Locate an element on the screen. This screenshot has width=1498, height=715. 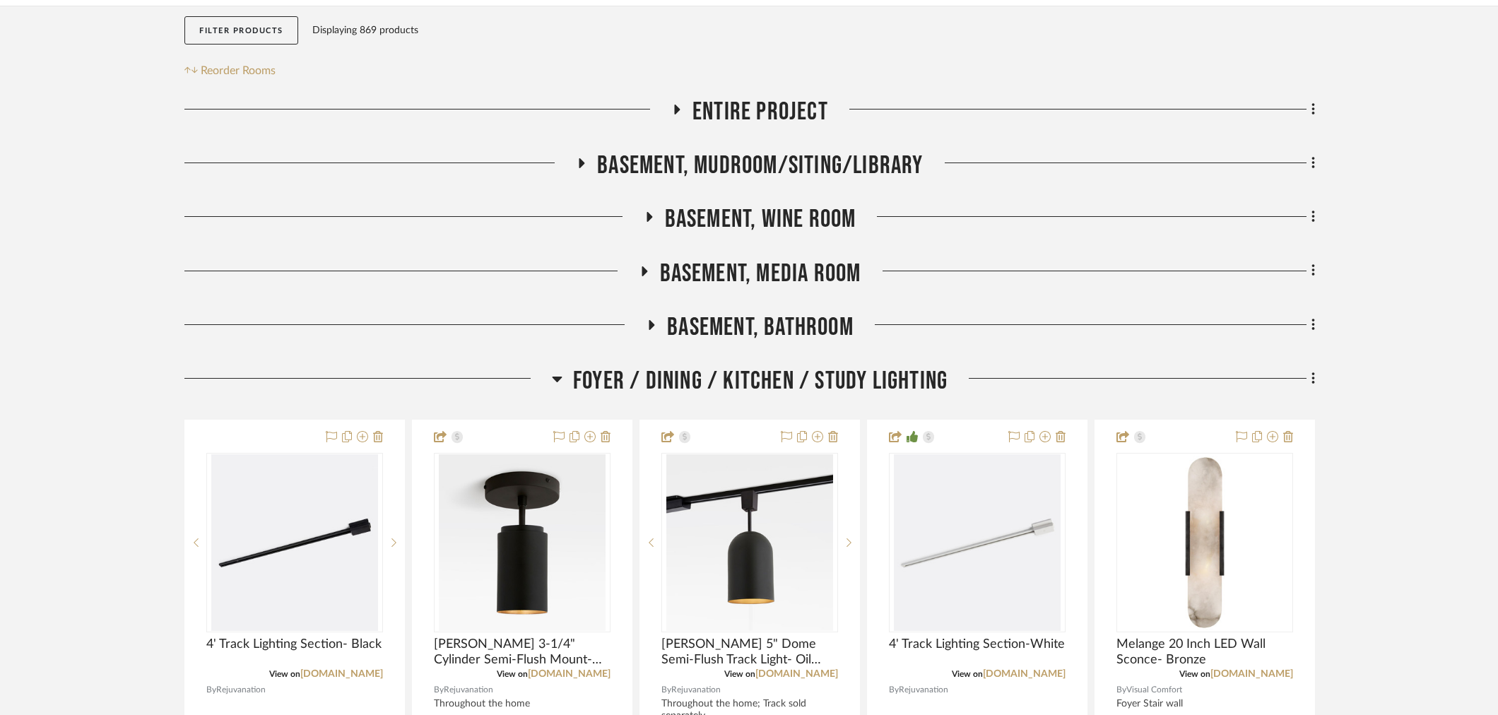
span: Reorder Rooms is located at coordinates (238, 71).